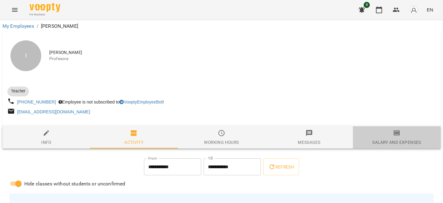  Describe the element at coordinates (242, 59) in the screenshot. I see `span: Profesora` at that location.